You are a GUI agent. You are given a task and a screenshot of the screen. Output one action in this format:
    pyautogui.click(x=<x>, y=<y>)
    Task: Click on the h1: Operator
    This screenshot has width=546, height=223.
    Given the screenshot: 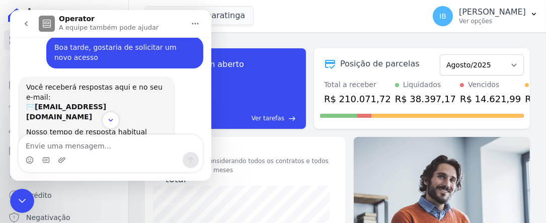 What is the action you would take?
    pyautogui.click(x=66, y=9)
    